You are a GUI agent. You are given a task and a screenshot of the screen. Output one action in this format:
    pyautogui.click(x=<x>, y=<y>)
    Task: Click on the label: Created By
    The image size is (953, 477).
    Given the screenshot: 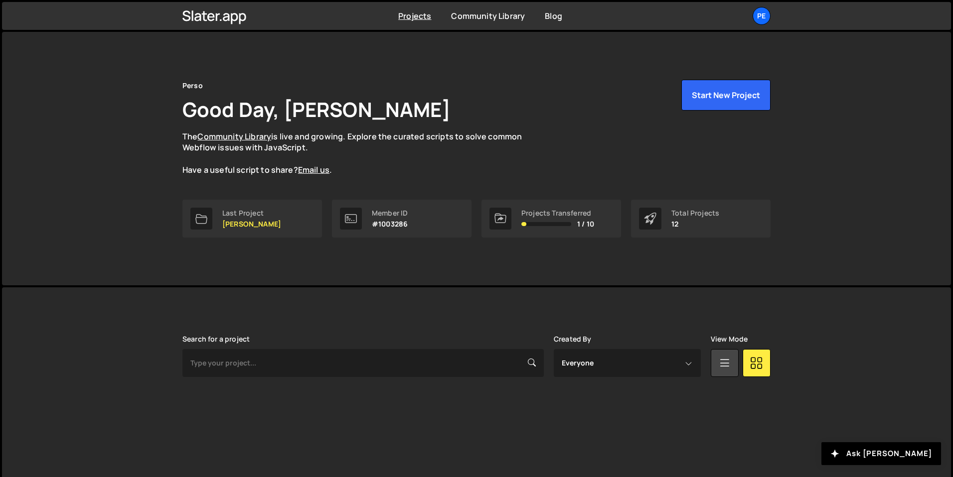 What is the action you would take?
    pyautogui.click(x=573, y=339)
    